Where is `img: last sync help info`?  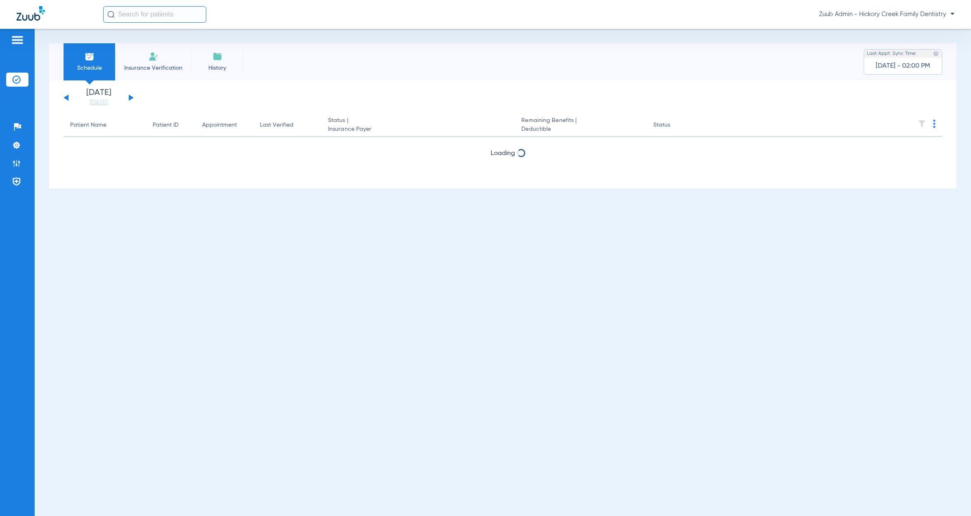 img: last sync help info is located at coordinates (936, 54).